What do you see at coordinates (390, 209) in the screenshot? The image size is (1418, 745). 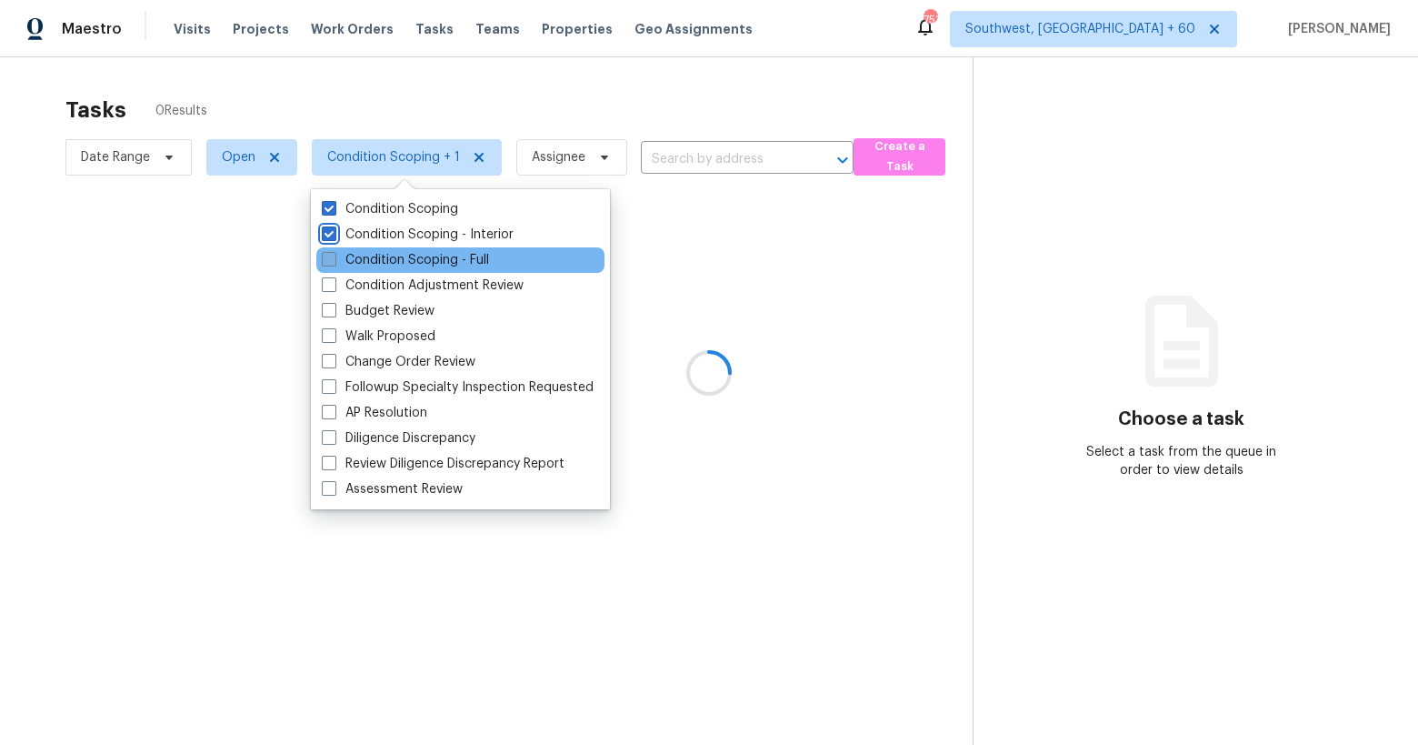 I see `label: Condition Scoping` at bounding box center [390, 209].